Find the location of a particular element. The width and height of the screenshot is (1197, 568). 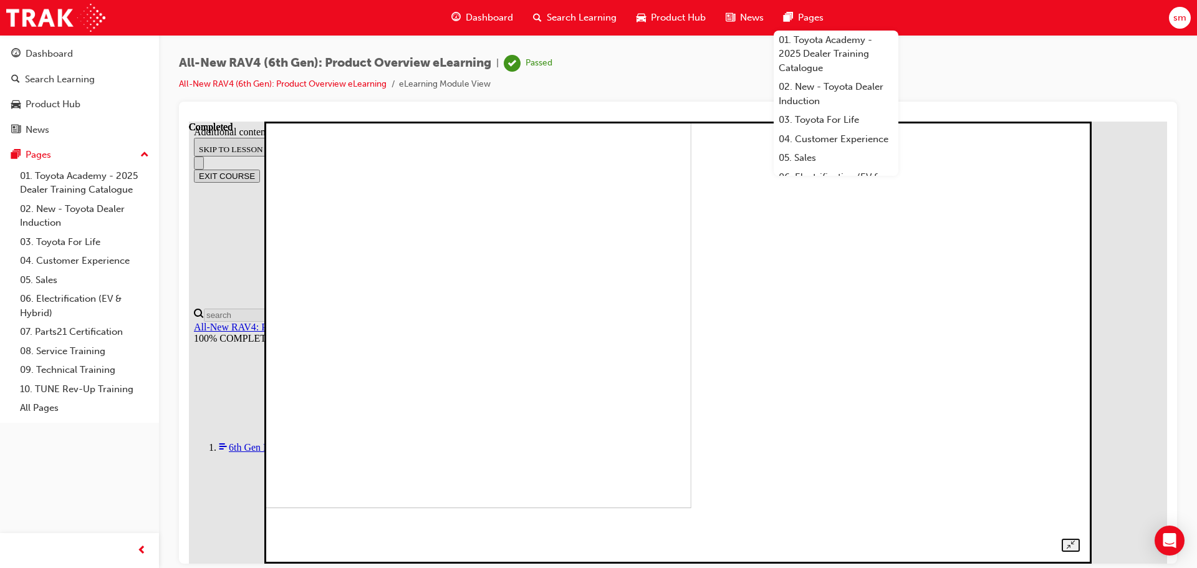

span: Pages is located at coordinates (811, 17).